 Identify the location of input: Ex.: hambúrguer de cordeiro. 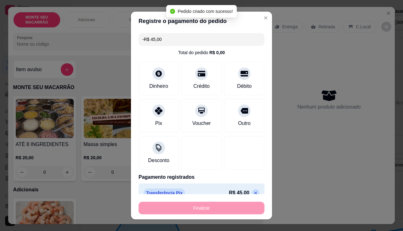
(201, 39).